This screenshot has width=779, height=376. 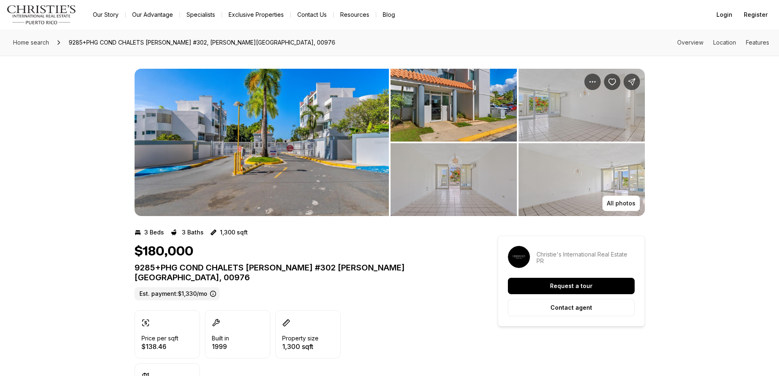 I want to click on a: Skip to: Location, so click(x=725, y=42).